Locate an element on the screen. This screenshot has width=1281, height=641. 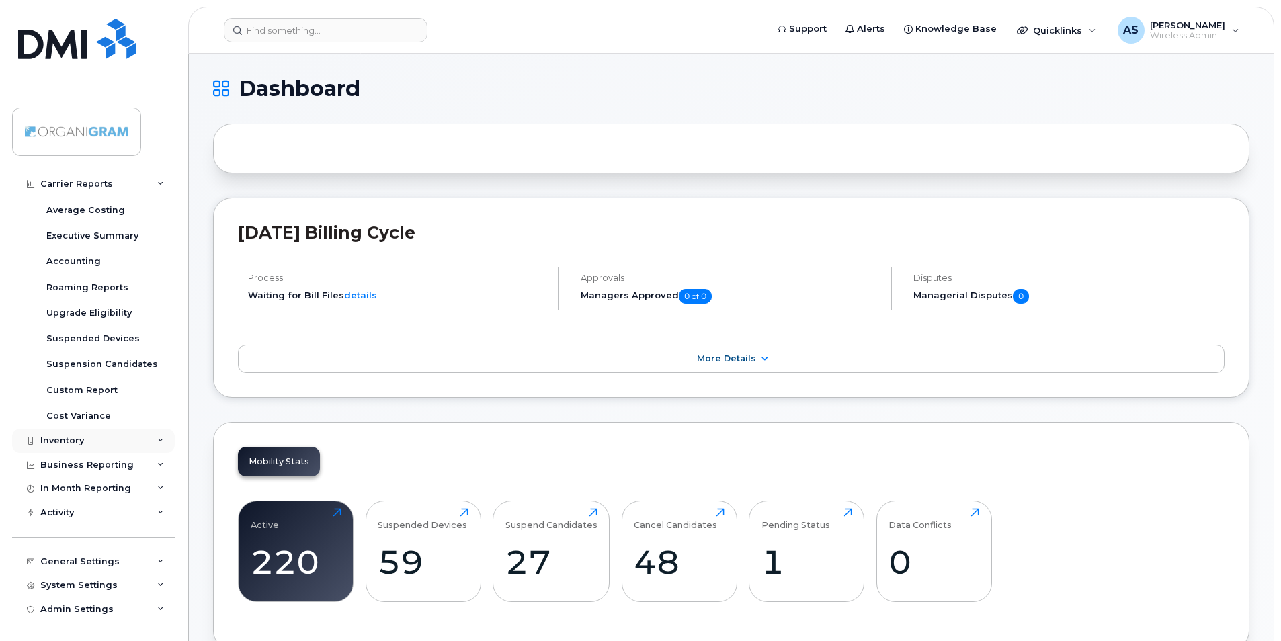
div: 48 is located at coordinates (679, 562).